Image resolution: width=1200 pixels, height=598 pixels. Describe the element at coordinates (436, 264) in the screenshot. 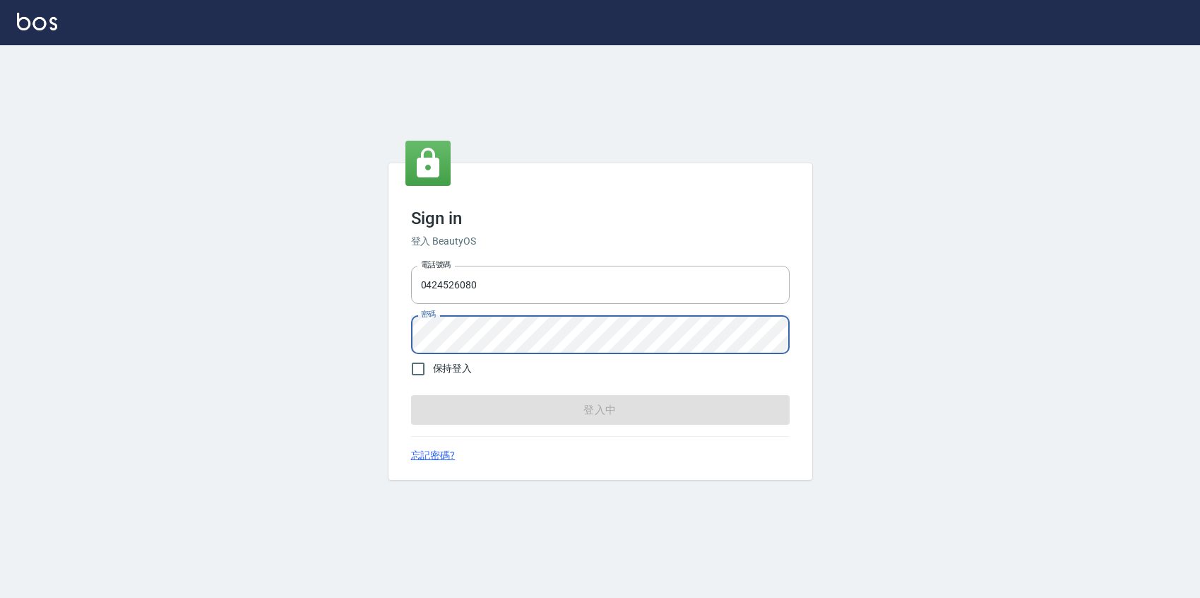

I see `label: 電話號碼` at that location.